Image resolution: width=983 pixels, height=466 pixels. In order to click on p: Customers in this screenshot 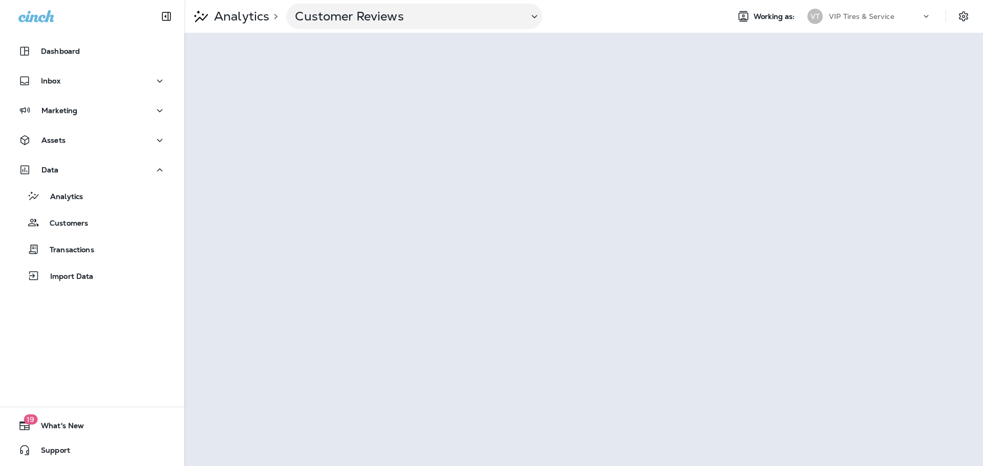, I will do `click(63, 224)`.